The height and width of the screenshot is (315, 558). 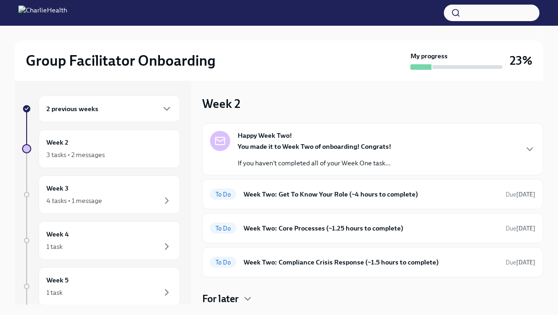 What do you see at coordinates (429, 56) in the screenshot?
I see `strong: My progress` at bounding box center [429, 56].